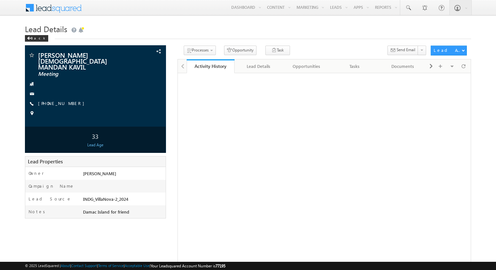 This screenshot has width=496, height=270. What do you see at coordinates (137, 266) in the screenshot?
I see `a: Acceptable Use` at bounding box center [137, 266].